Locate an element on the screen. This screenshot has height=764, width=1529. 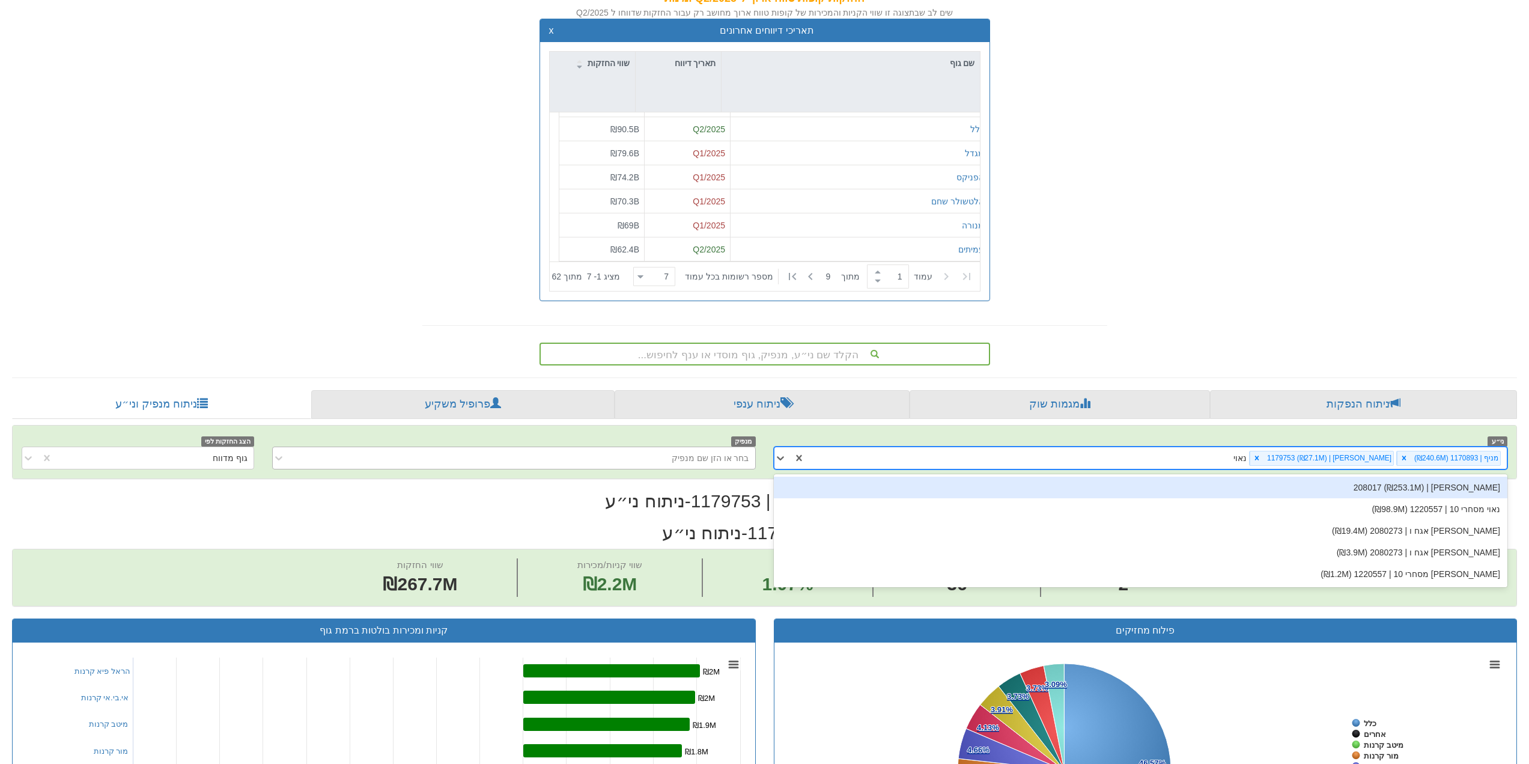
span: שווי החזקות is located at coordinates (420, 564).